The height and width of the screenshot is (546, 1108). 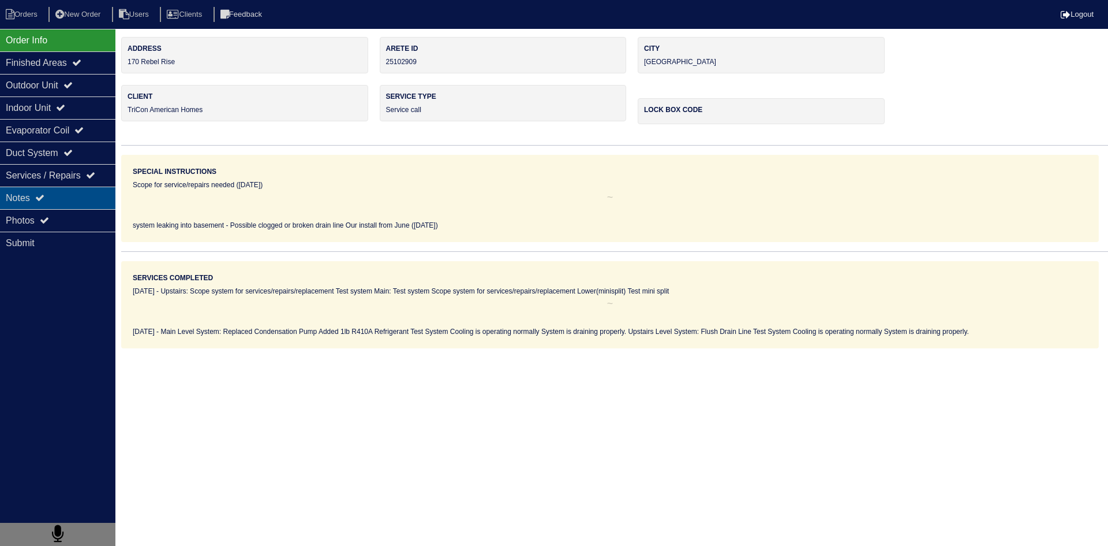 I want to click on li: Users, so click(x=135, y=14).